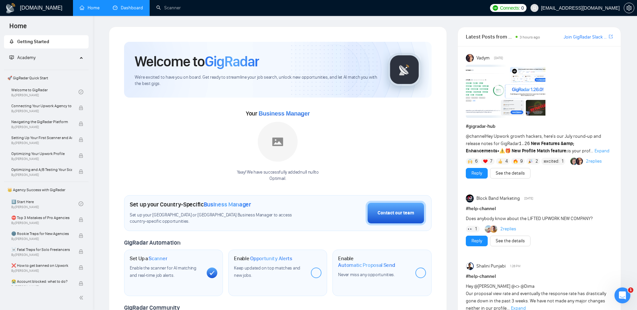  What do you see at coordinates (267, 271) in the screenshot?
I see `span: Keep updated on top matches and new jobs.` at bounding box center [267, 271].